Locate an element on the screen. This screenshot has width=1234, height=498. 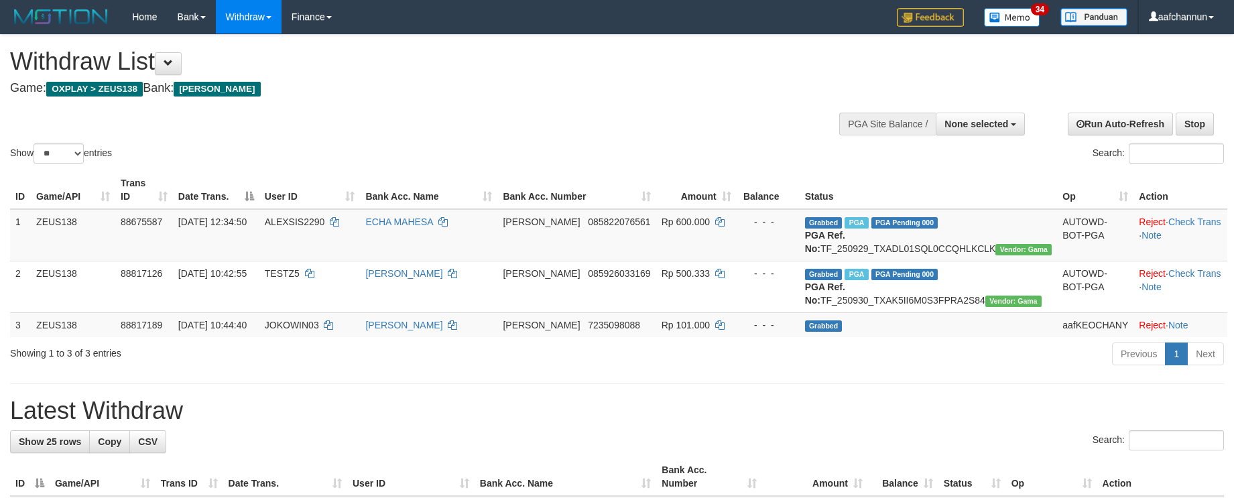
span: OXPLAY > ZEUS138 is located at coordinates (94, 89).